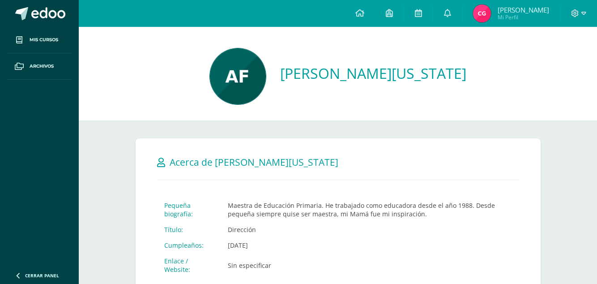  I want to click on span: Mi Perfil, so click(524, 17).